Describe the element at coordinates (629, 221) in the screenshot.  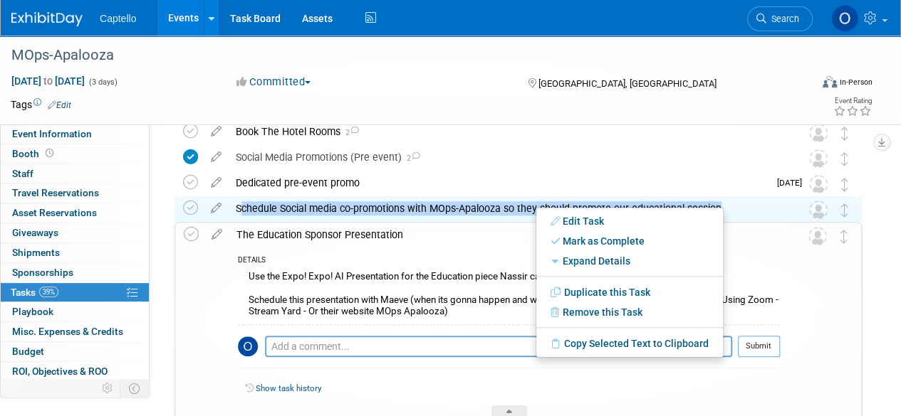
I see `a: Edit Task` at that location.